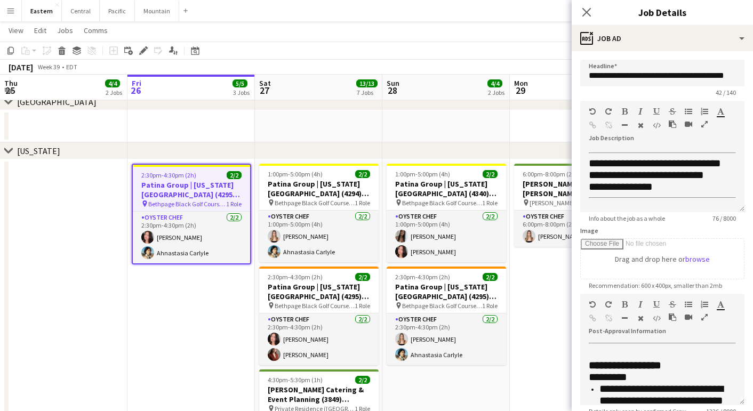 The image size is (753, 411). What do you see at coordinates (264, 90) in the screenshot?
I see `span: 27` at bounding box center [264, 90].